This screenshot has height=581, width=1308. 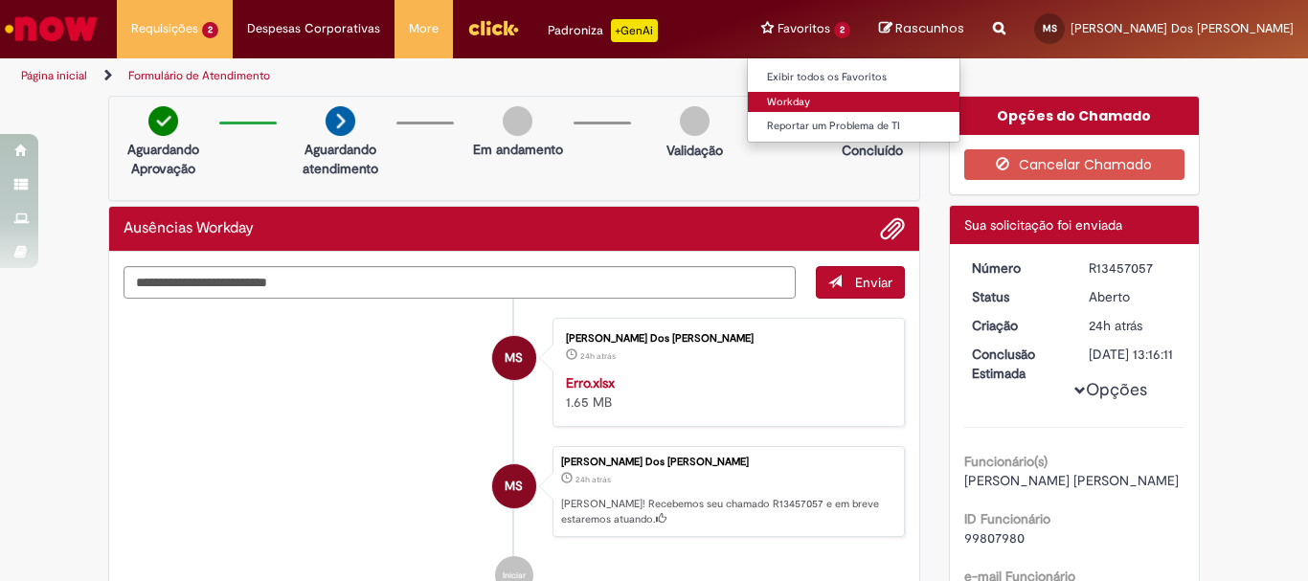 I want to click on ul: Favoritos, so click(x=853, y=100).